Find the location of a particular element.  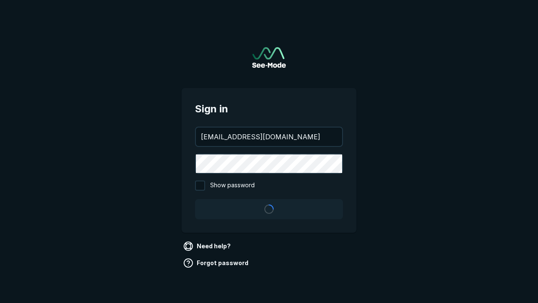

a: Need help? is located at coordinates (208, 246).